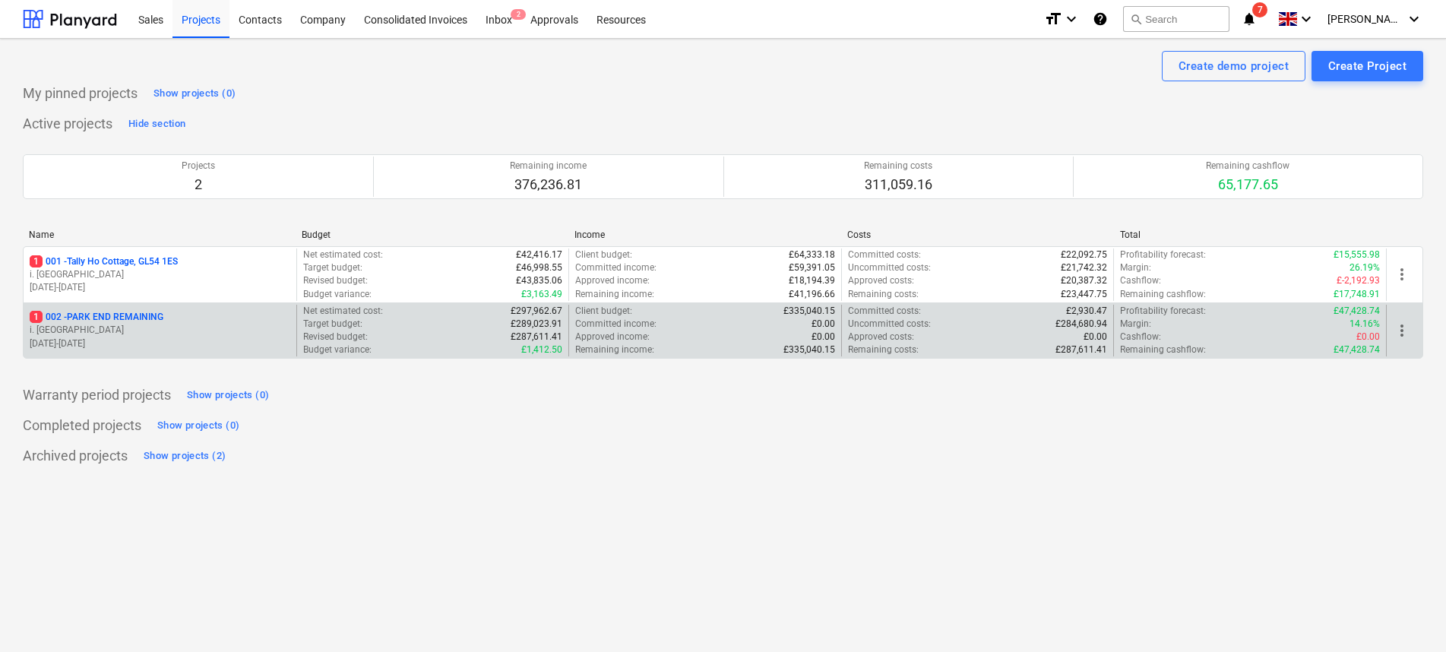 This screenshot has width=1446, height=652. What do you see at coordinates (1100, 19) in the screenshot?
I see `i: Knowledge base` at bounding box center [1100, 19].